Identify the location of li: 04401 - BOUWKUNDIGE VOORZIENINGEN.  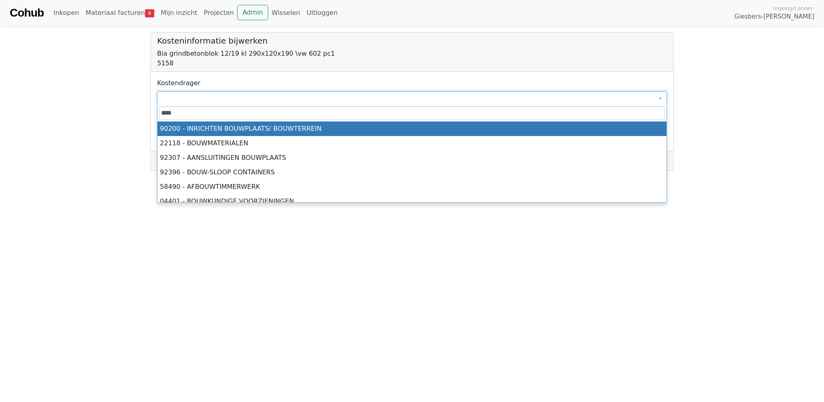
(412, 202).